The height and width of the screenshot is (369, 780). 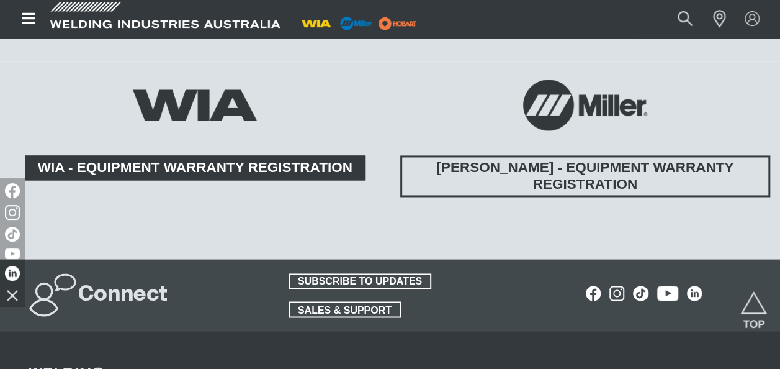 What do you see at coordinates (685, 19) in the screenshot?
I see `button: Search products` at bounding box center [685, 19].